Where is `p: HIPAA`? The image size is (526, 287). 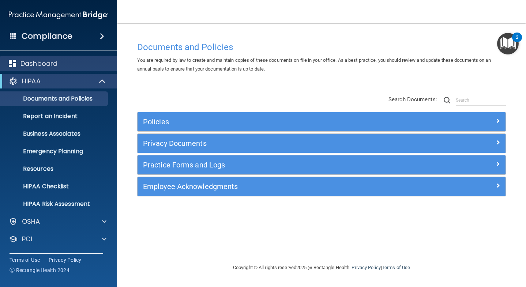 p: HIPAA is located at coordinates (31, 81).